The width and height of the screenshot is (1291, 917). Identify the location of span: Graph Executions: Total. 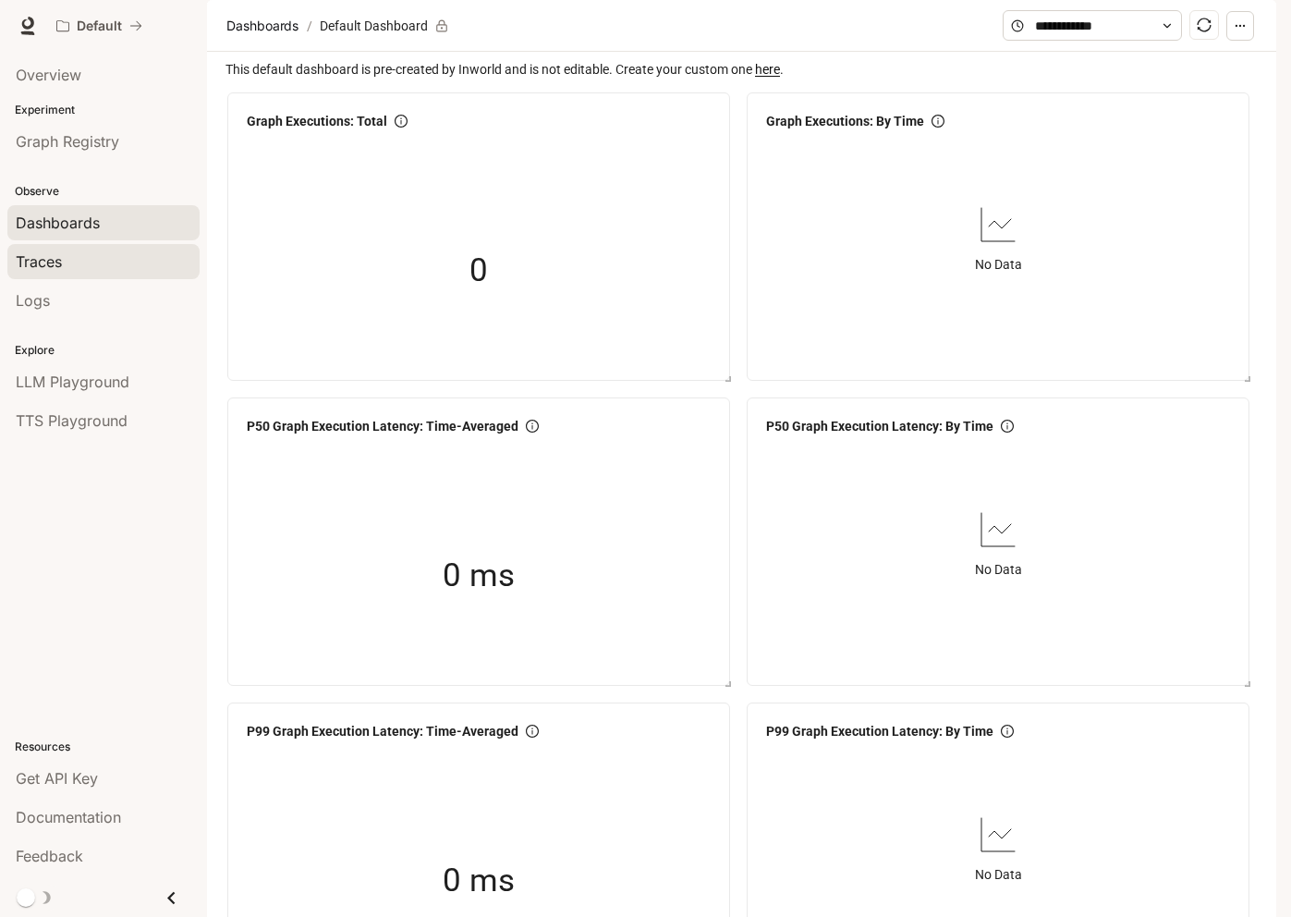
(317, 121).